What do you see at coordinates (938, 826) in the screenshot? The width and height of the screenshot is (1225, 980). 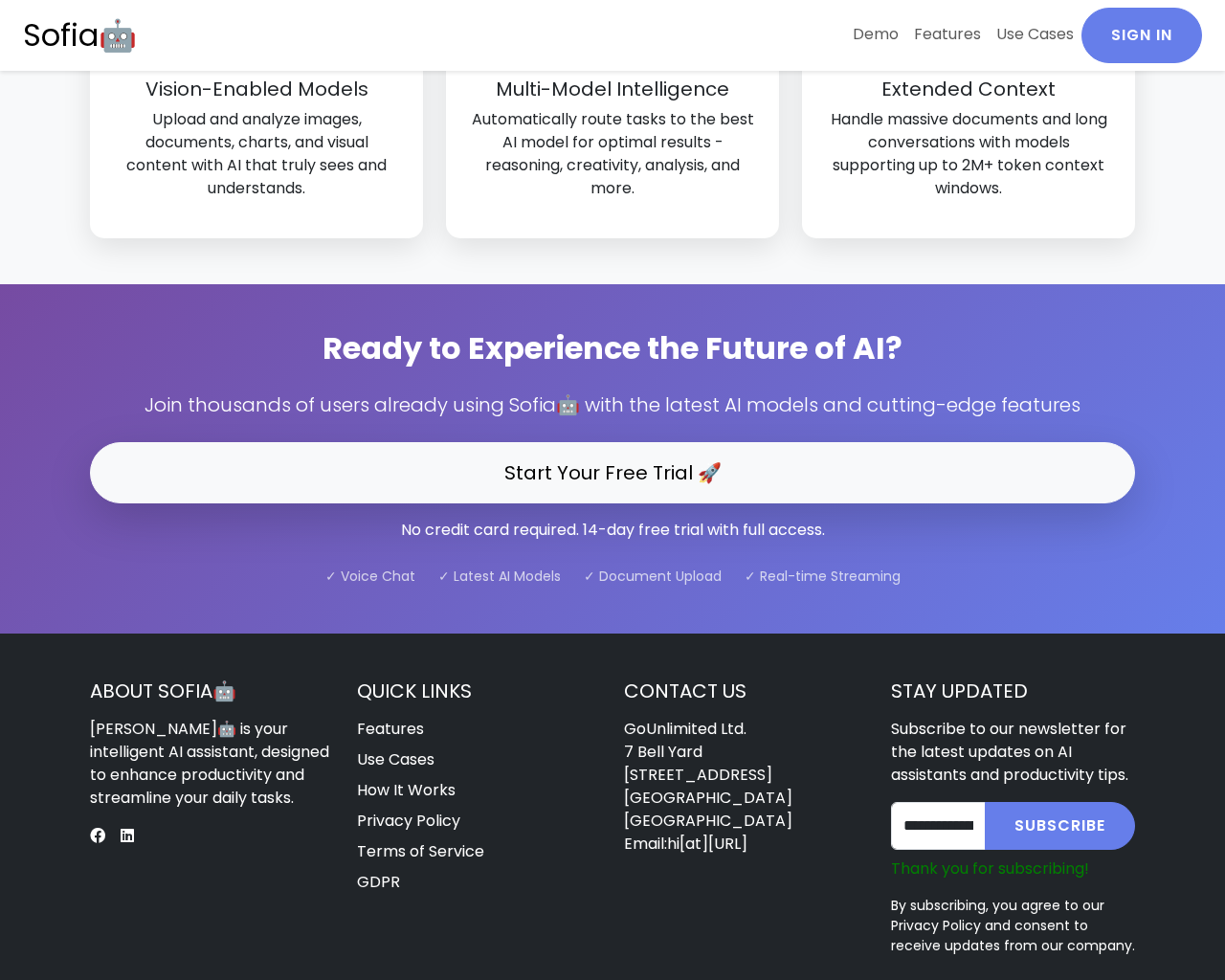 I see `input: Enter your email` at bounding box center [938, 826].